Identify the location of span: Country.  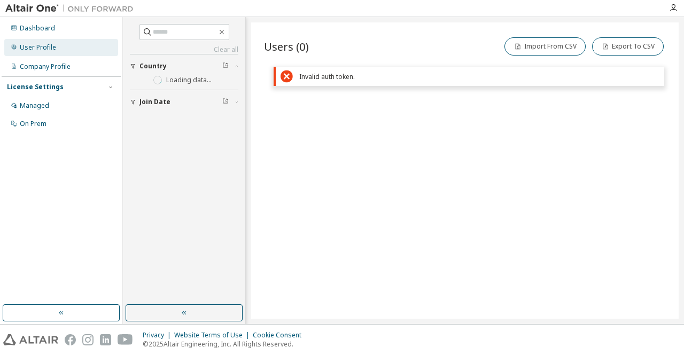
(153, 66).